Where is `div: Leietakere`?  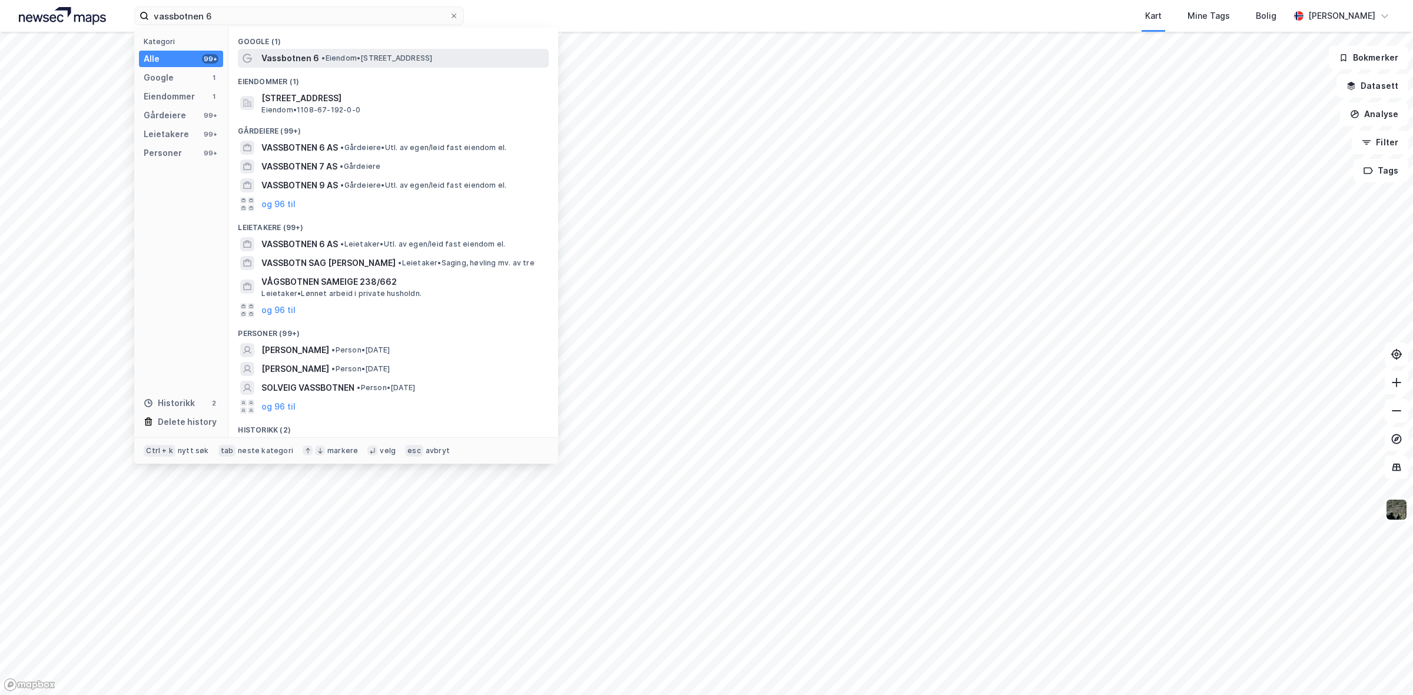
div: Leietakere is located at coordinates (166, 134).